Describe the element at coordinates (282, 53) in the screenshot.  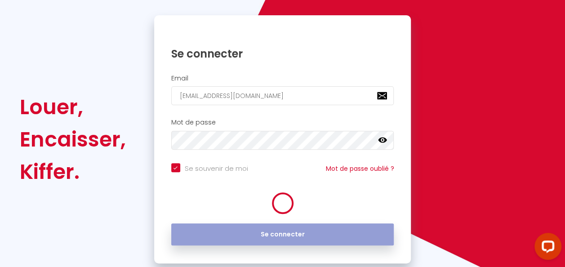
I see `h1: Se connecter` at that location.